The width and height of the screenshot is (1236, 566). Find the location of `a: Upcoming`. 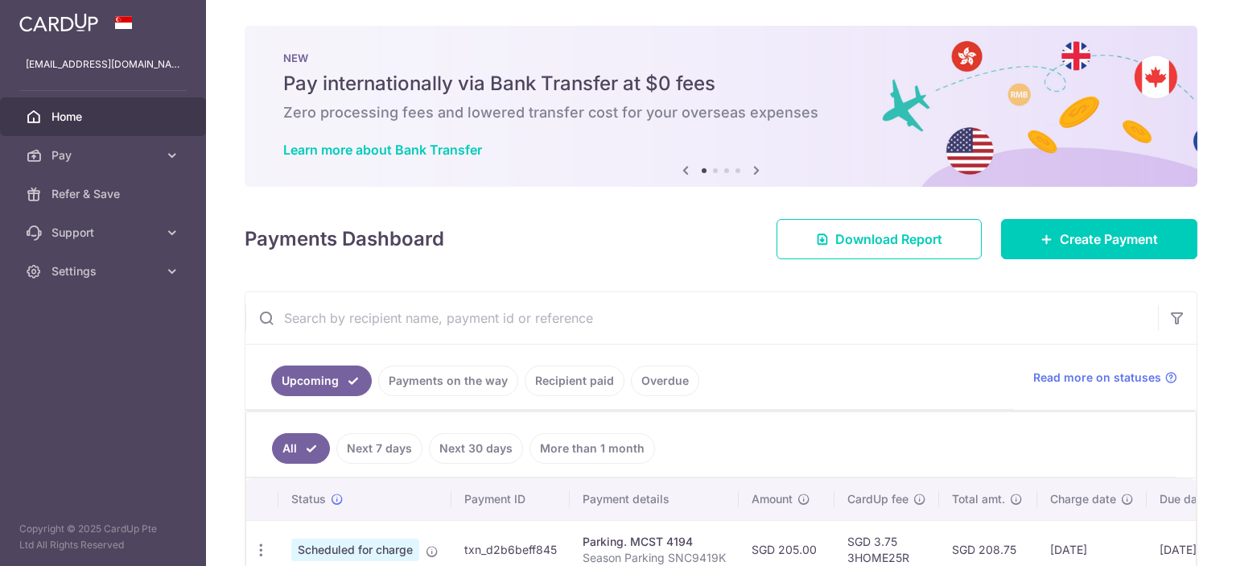

a: Upcoming is located at coordinates (321, 381).